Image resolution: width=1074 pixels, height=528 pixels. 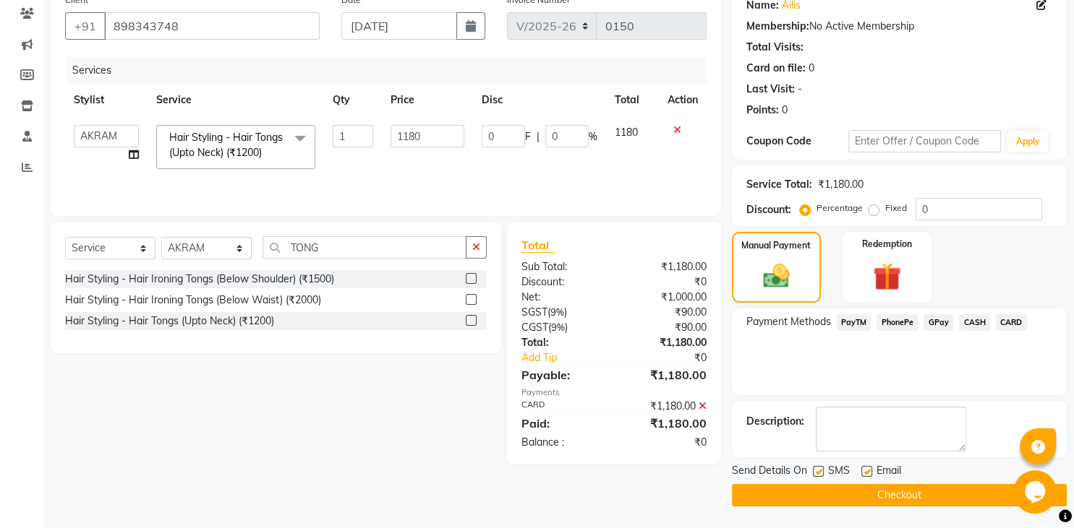 What do you see at coordinates (777, 26) in the screenshot?
I see `div: Membership:` at bounding box center [777, 26].